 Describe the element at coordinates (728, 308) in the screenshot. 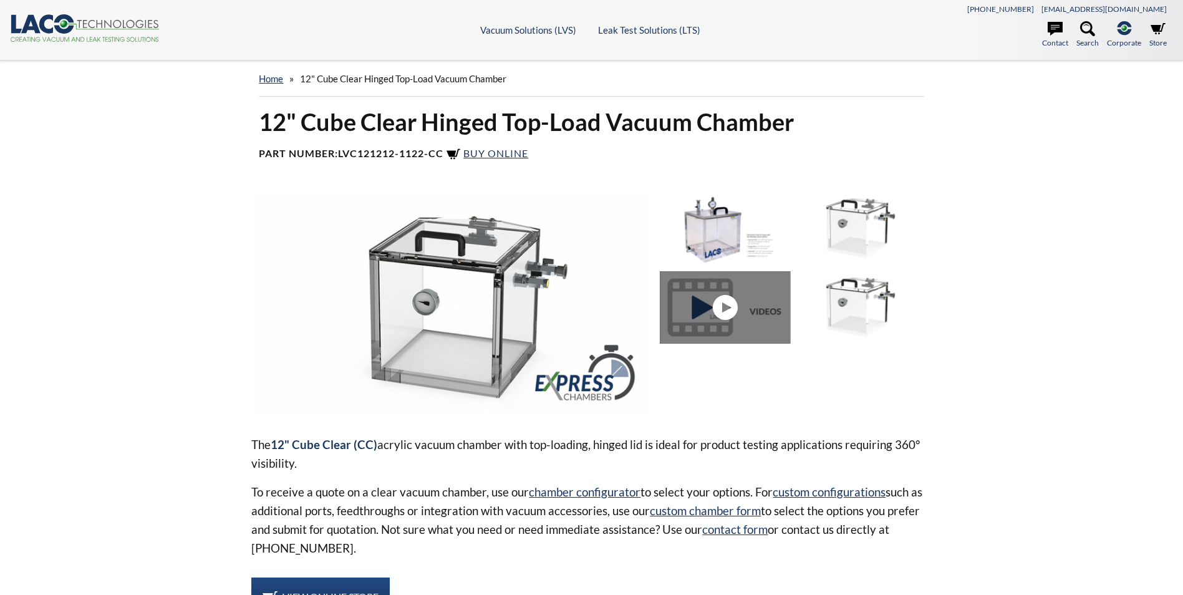

I see `a: Video for Series CC Chamber` at that location.